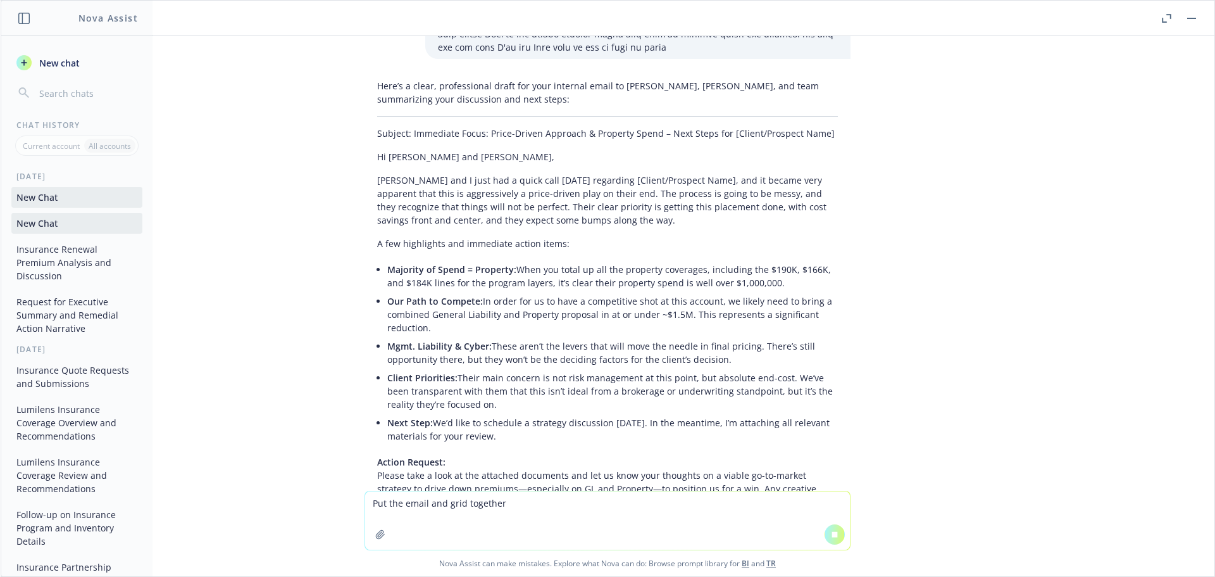 This screenshot has width=1215, height=577. What do you see at coordinates (439, 346) in the screenshot?
I see `span: Mgmt. Liability & Cyber:` at bounding box center [439, 346].